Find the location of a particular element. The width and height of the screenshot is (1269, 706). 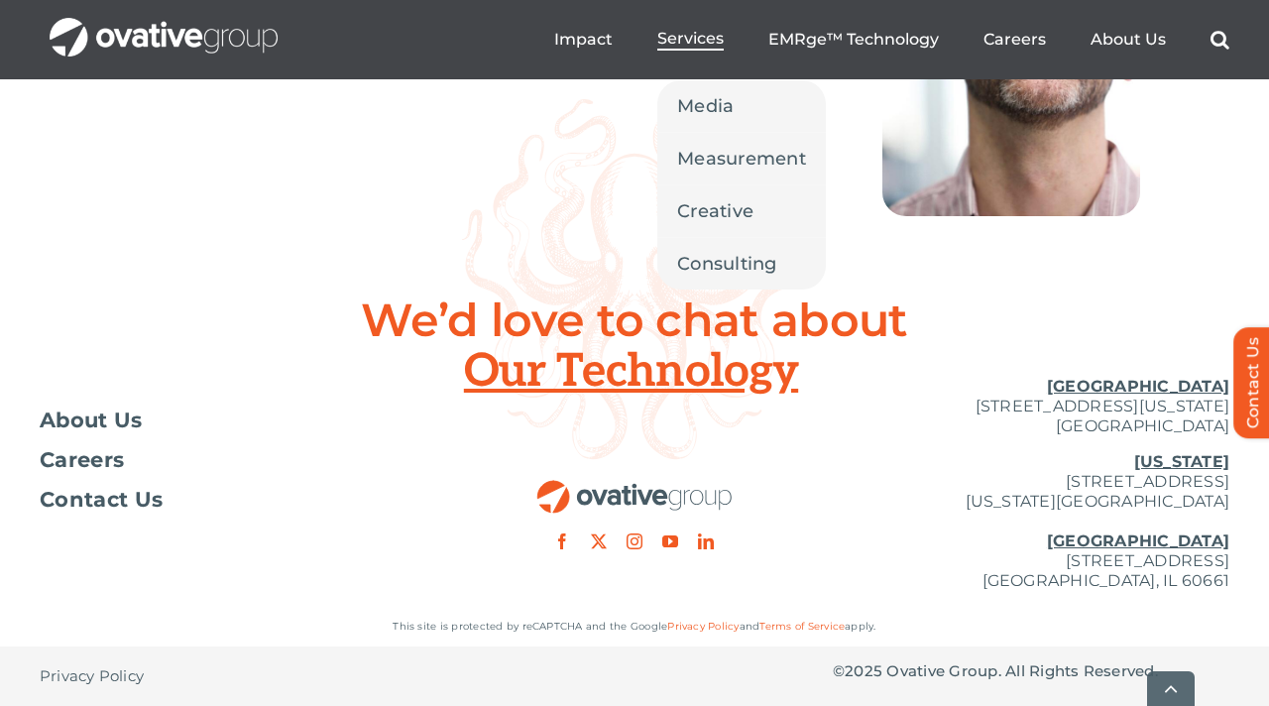

span: 2025 is located at coordinates (864, 670).